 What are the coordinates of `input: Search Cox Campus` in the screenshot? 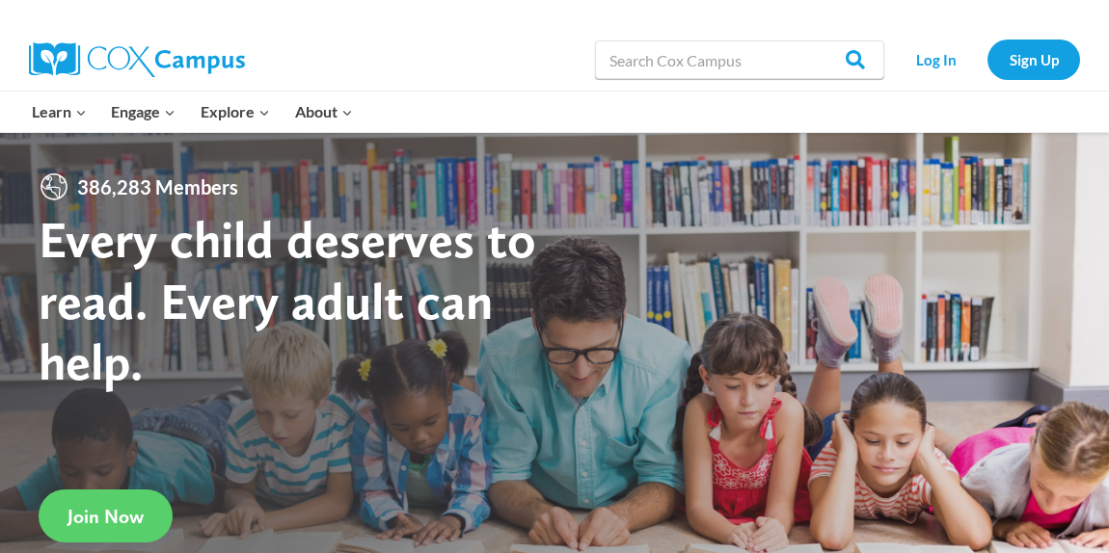 It's located at (739, 60).